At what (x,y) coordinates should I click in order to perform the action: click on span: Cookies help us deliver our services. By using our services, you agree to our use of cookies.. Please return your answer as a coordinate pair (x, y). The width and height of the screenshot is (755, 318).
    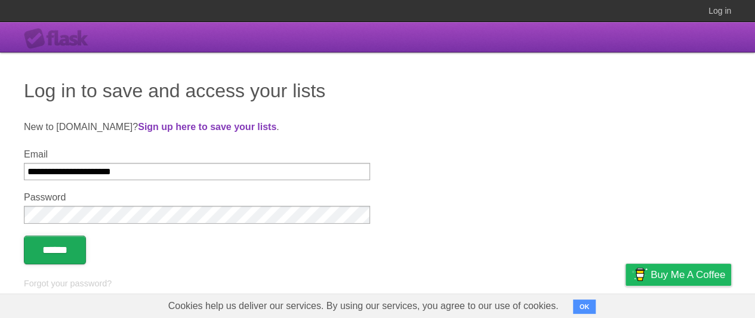
    Looking at the image, I should click on (364, 306).